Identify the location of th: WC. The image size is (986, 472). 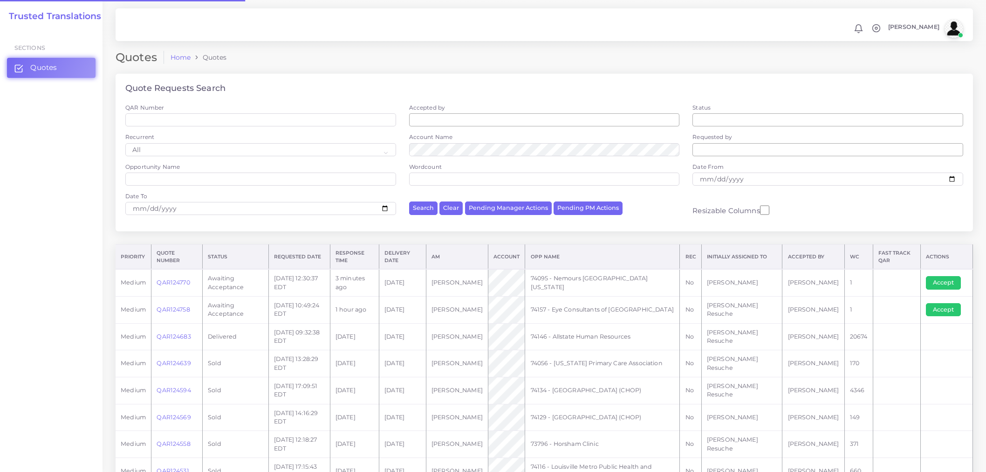
(859, 257).